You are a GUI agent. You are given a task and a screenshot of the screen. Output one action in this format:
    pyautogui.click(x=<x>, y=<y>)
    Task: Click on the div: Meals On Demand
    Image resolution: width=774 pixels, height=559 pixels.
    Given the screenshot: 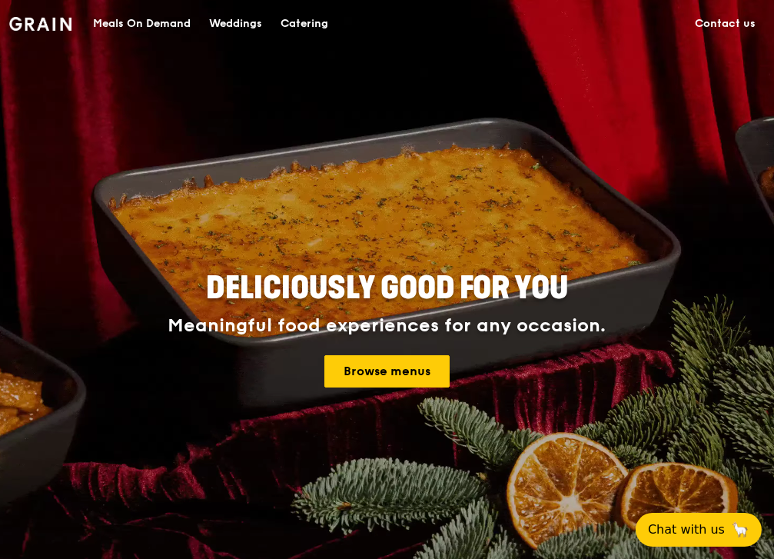 What is the action you would take?
    pyautogui.click(x=141, y=24)
    